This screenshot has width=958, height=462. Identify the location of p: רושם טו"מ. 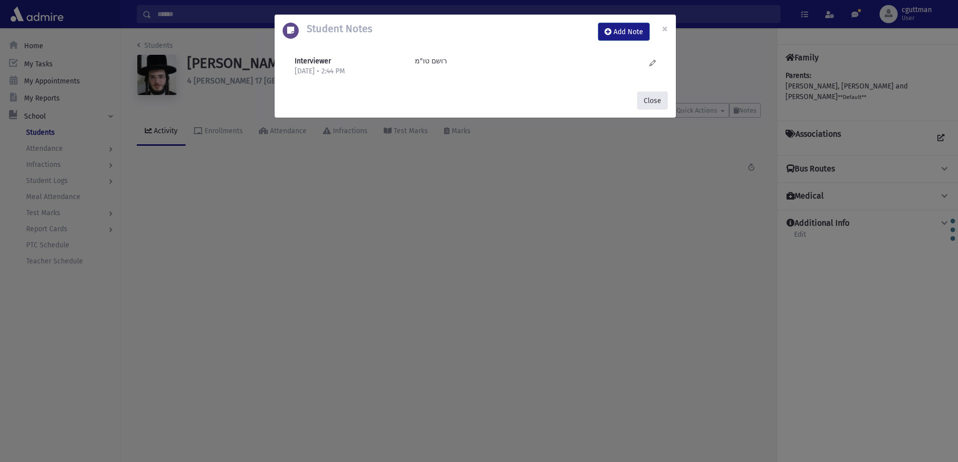
(522, 61).